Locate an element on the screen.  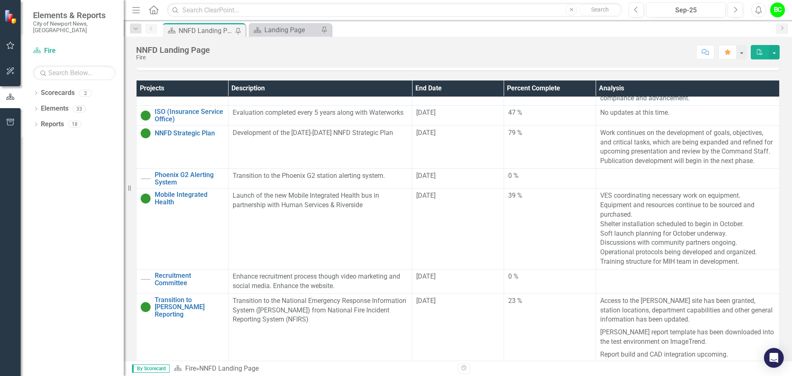
button: Search is located at coordinates (600, 10).